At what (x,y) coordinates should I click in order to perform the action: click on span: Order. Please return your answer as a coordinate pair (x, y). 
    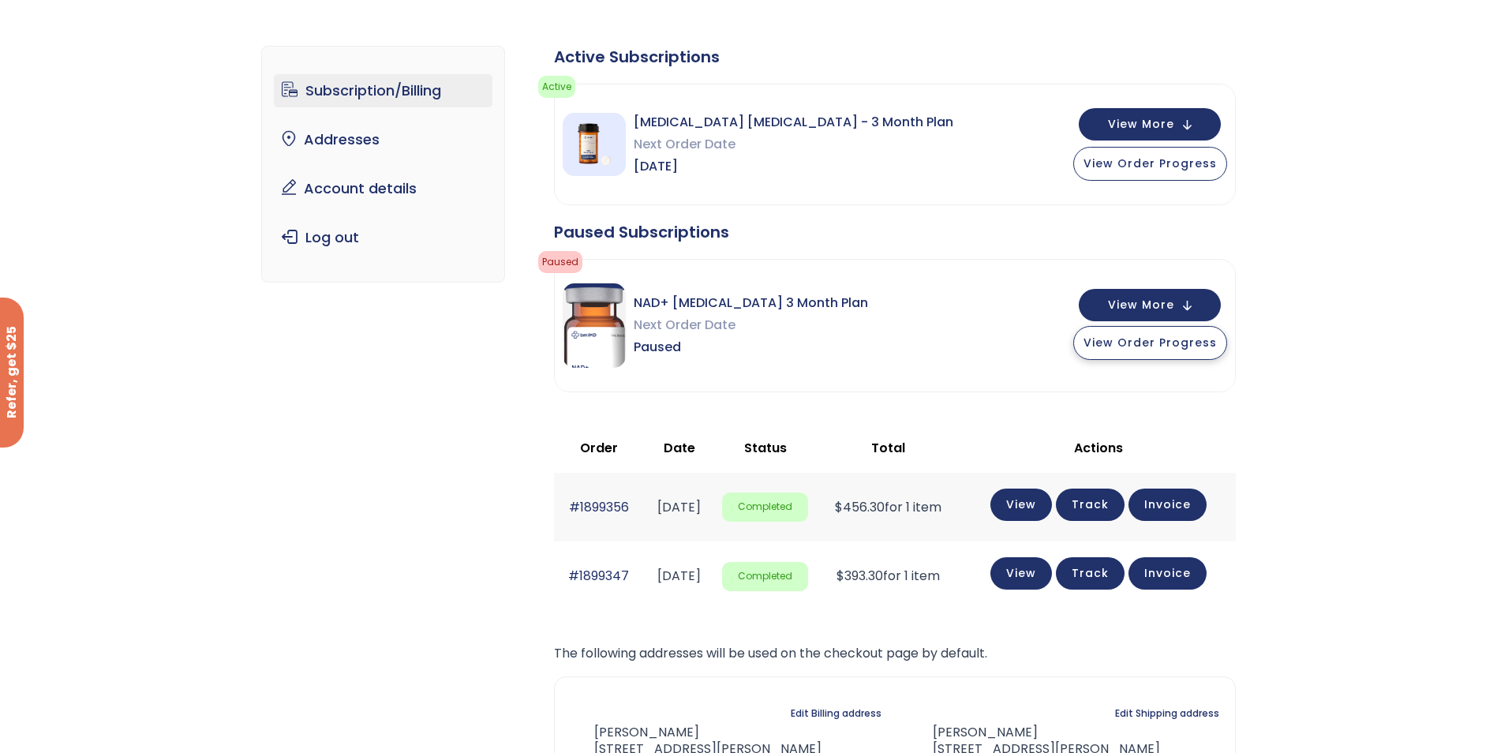
    Looking at the image, I should click on (599, 447).